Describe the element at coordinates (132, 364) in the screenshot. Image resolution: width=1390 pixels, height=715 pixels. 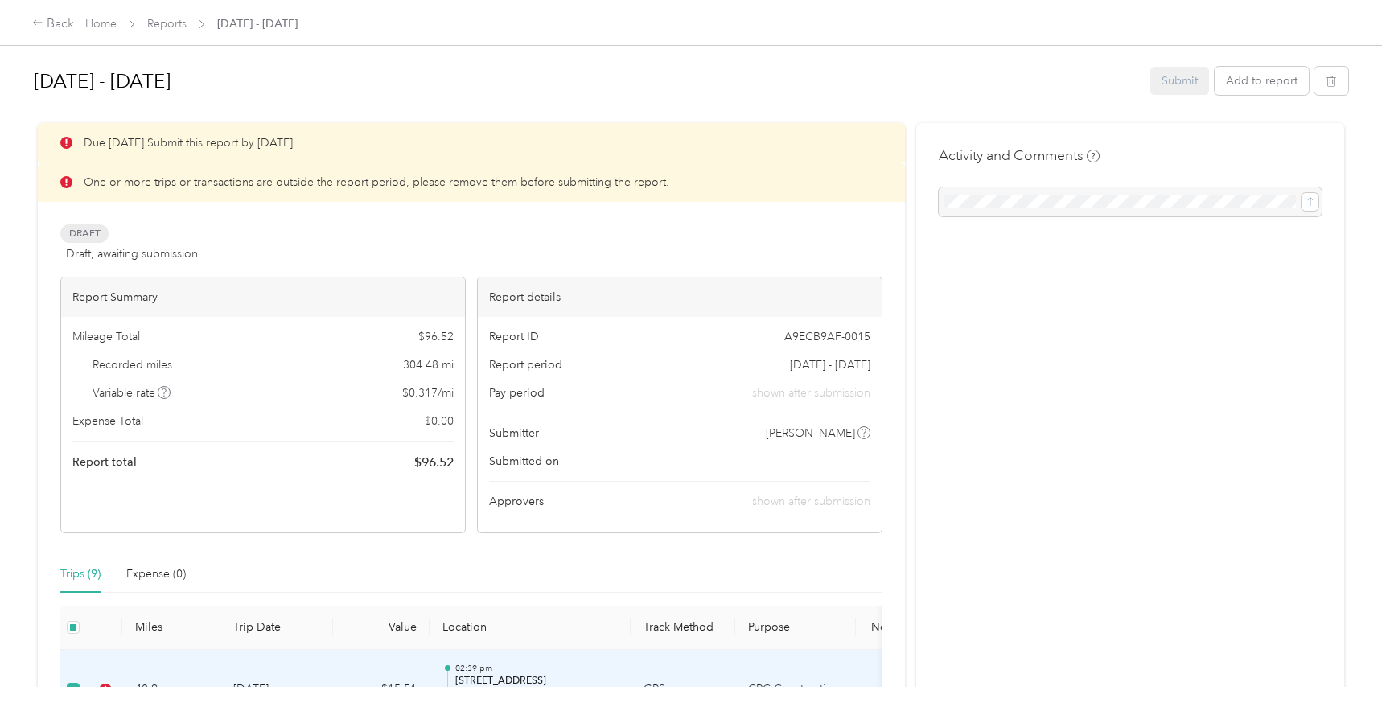
I see `span: Recorded miles` at that location.